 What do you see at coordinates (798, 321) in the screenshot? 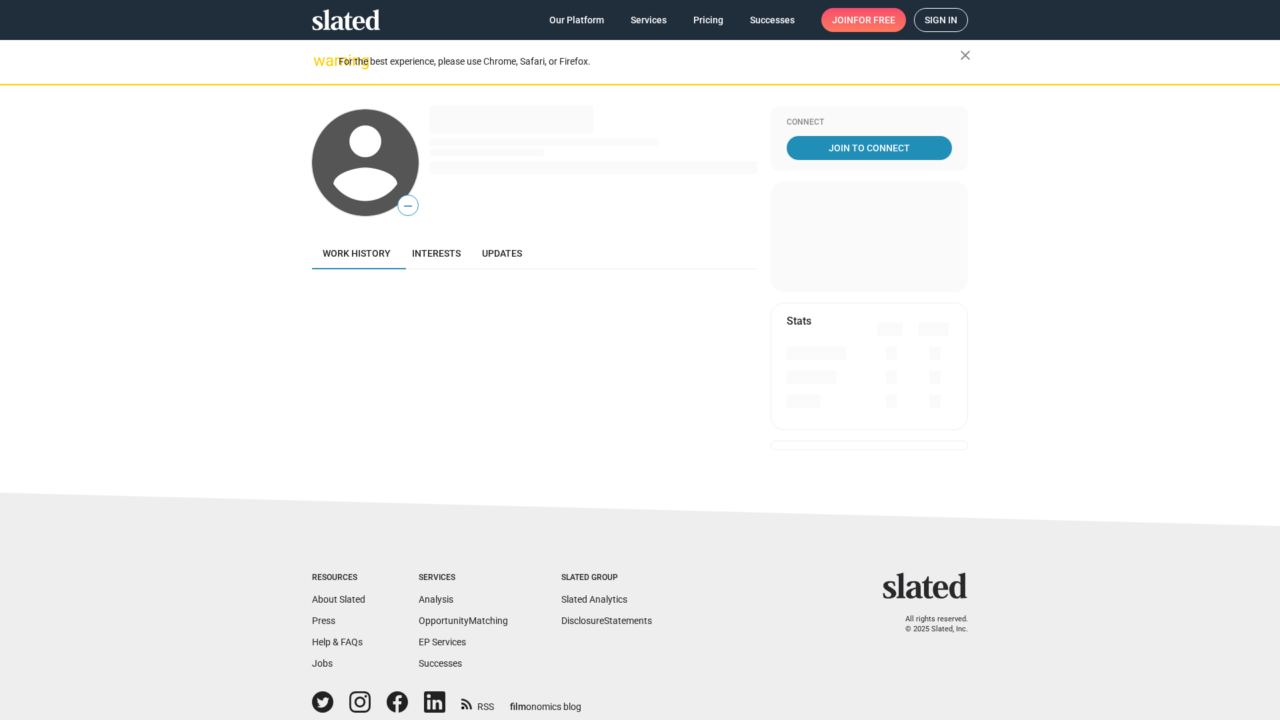
I see `mat-card-title: Stats` at bounding box center [798, 321].